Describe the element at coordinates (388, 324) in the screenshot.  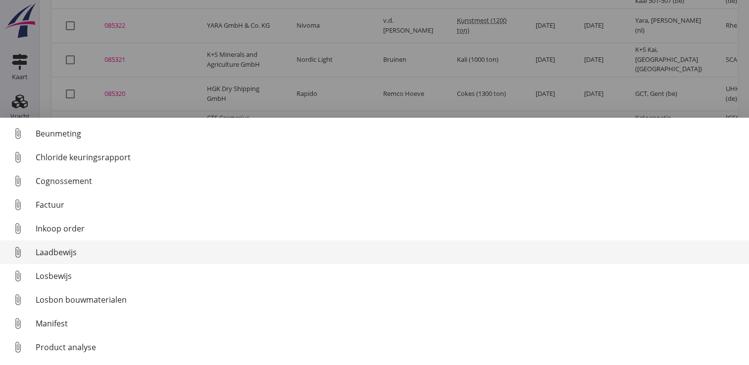
I see `div: Manifest` at that location.